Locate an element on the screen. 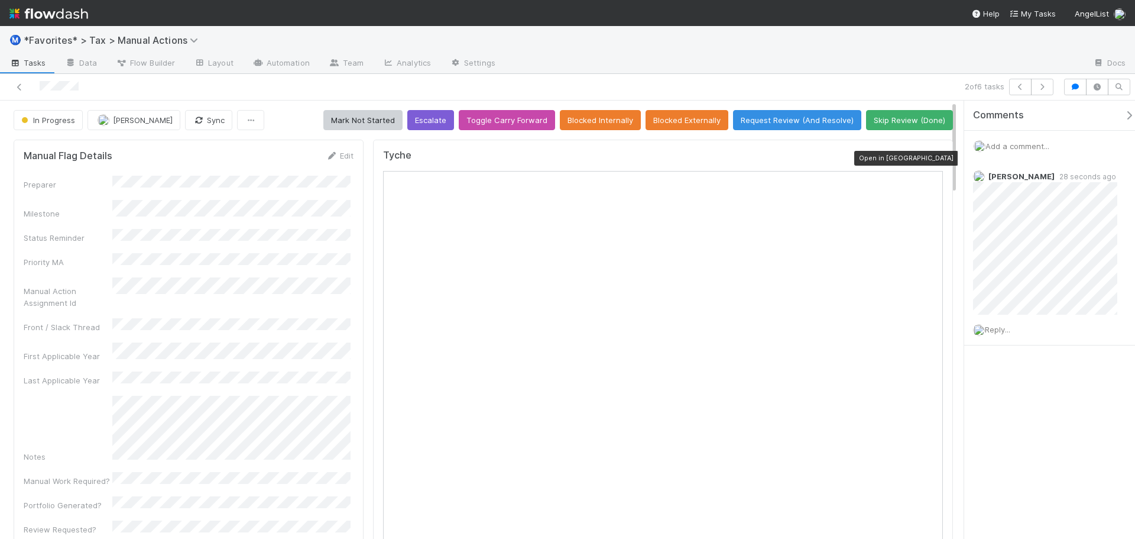  span: AngelList is located at coordinates (1092, 14).